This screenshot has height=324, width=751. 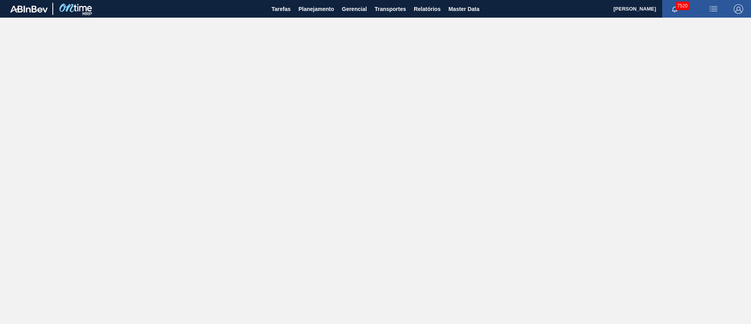 What do you see at coordinates (281, 9) in the screenshot?
I see `span: Tarefas` at bounding box center [281, 9].